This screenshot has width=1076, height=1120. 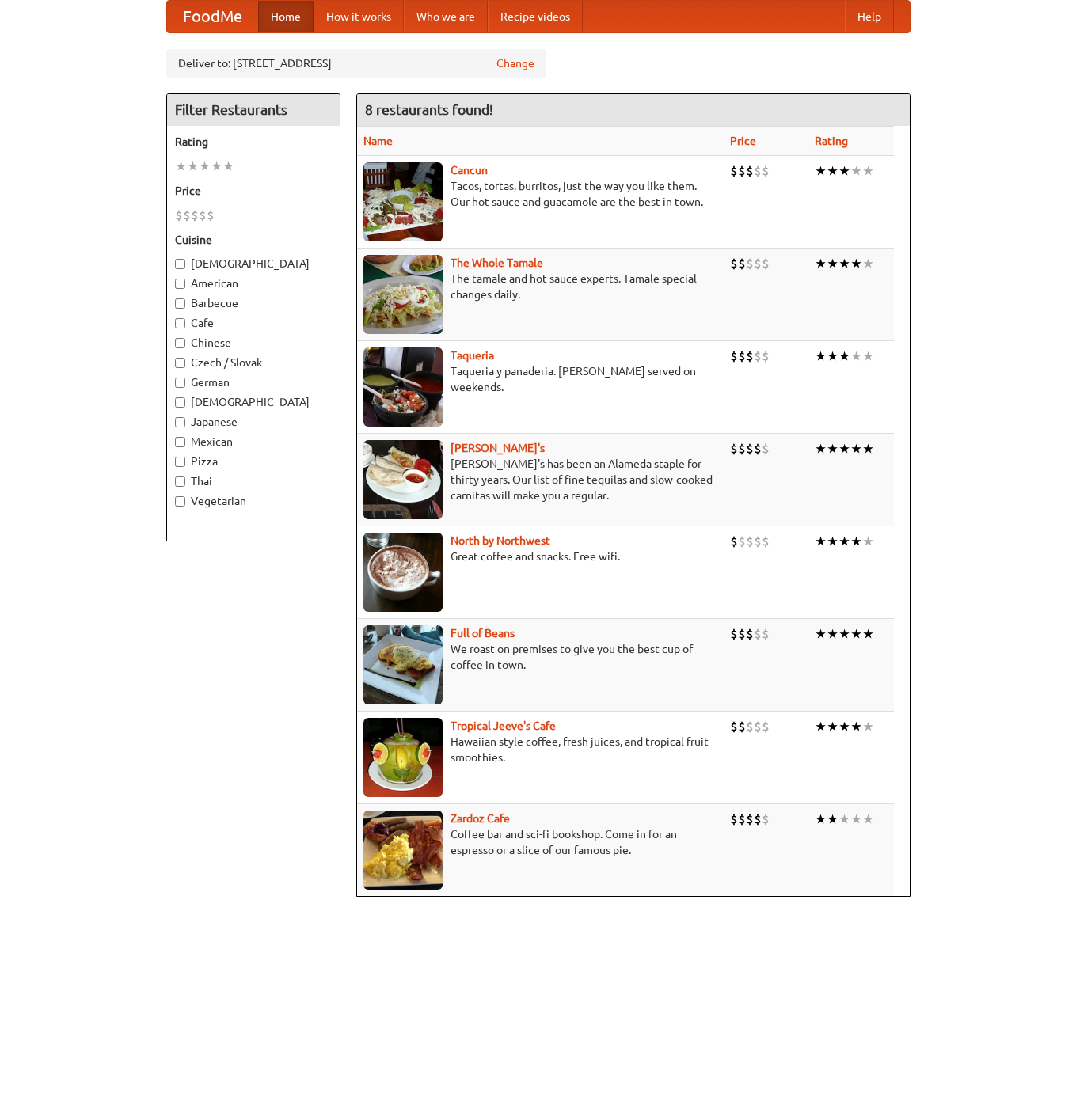 I want to click on label: Mexican, so click(x=253, y=442).